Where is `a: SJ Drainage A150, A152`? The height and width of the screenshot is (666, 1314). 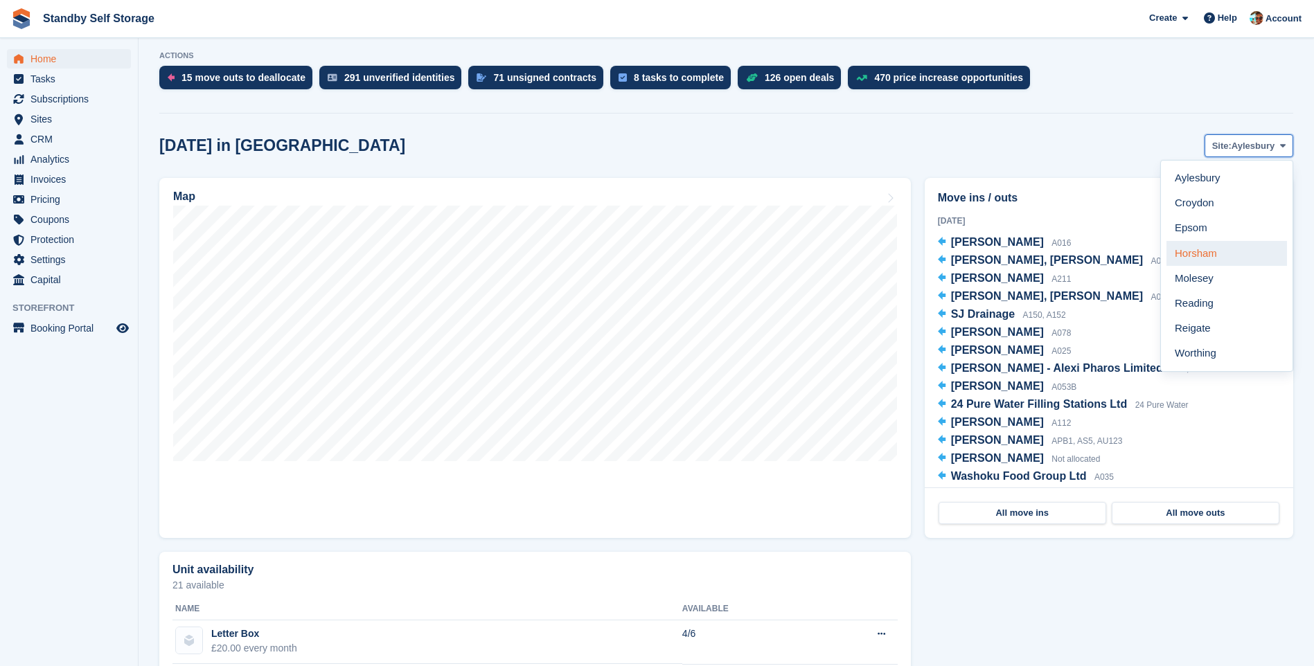 a: SJ Drainage A150, A152 is located at coordinates (1002, 315).